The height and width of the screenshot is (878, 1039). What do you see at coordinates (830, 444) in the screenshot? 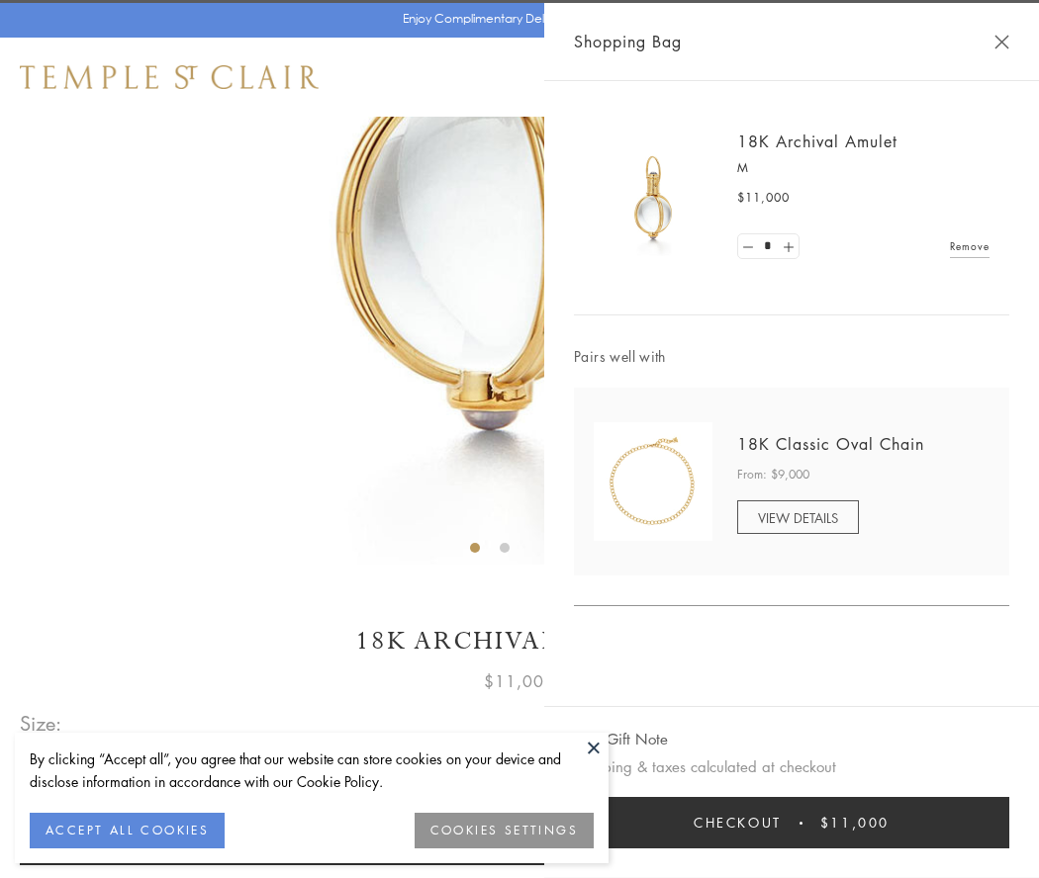
I see `a: 18K Classic Oval Chain` at bounding box center [830, 444].